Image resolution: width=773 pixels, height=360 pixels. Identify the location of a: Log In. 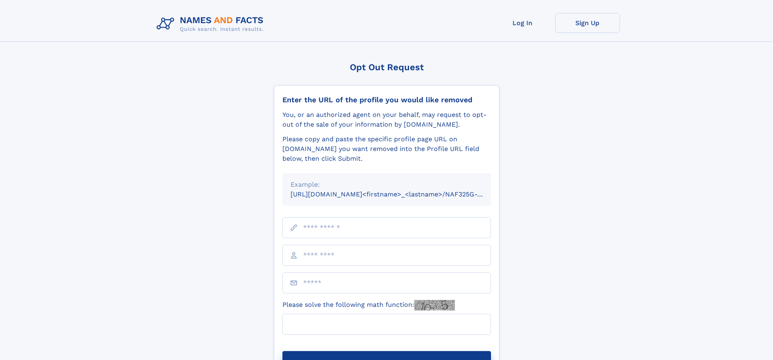
(523, 23).